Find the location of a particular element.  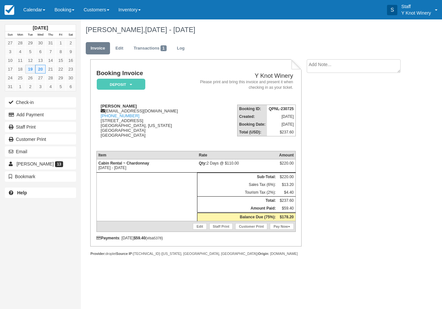

th: Fri is located at coordinates (61, 35).